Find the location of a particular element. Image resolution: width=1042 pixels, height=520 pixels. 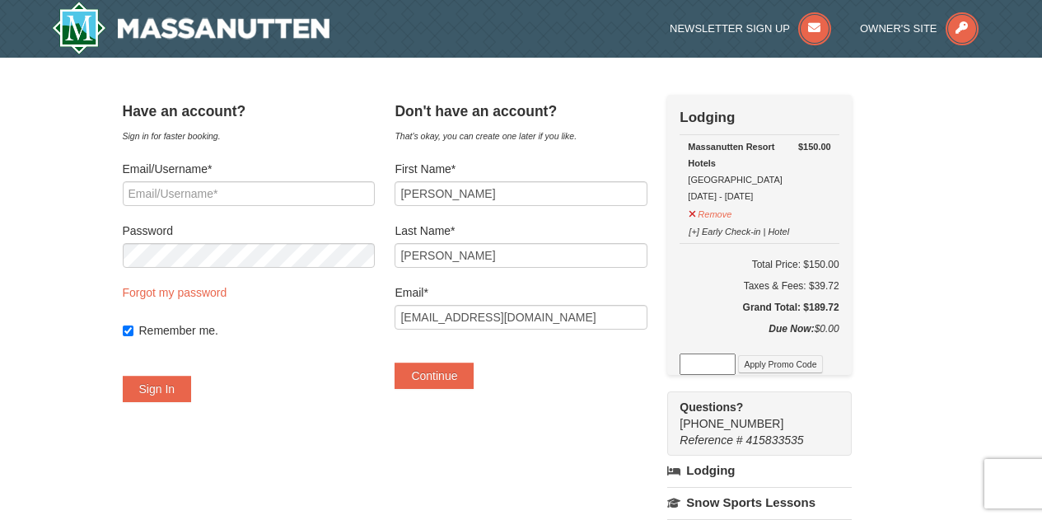

strong: Lodging is located at coordinates (707, 117).